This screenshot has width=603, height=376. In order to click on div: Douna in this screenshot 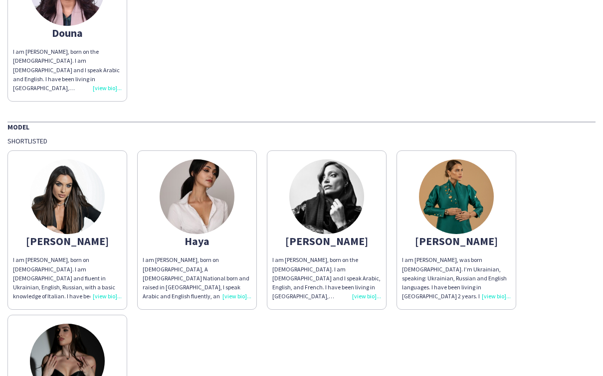, I will do `click(67, 33)`.